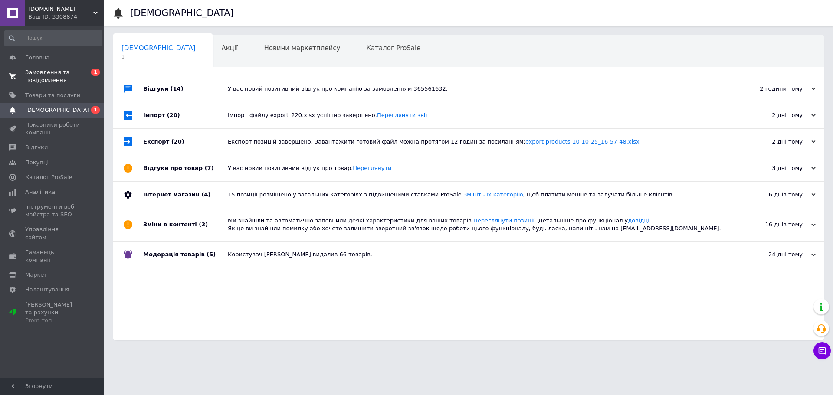 The width and height of the screenshot is (833, 395). Describe the element at coordinates (772, 225) in the screenshot. I see `div: 16 днів тому` at that location.